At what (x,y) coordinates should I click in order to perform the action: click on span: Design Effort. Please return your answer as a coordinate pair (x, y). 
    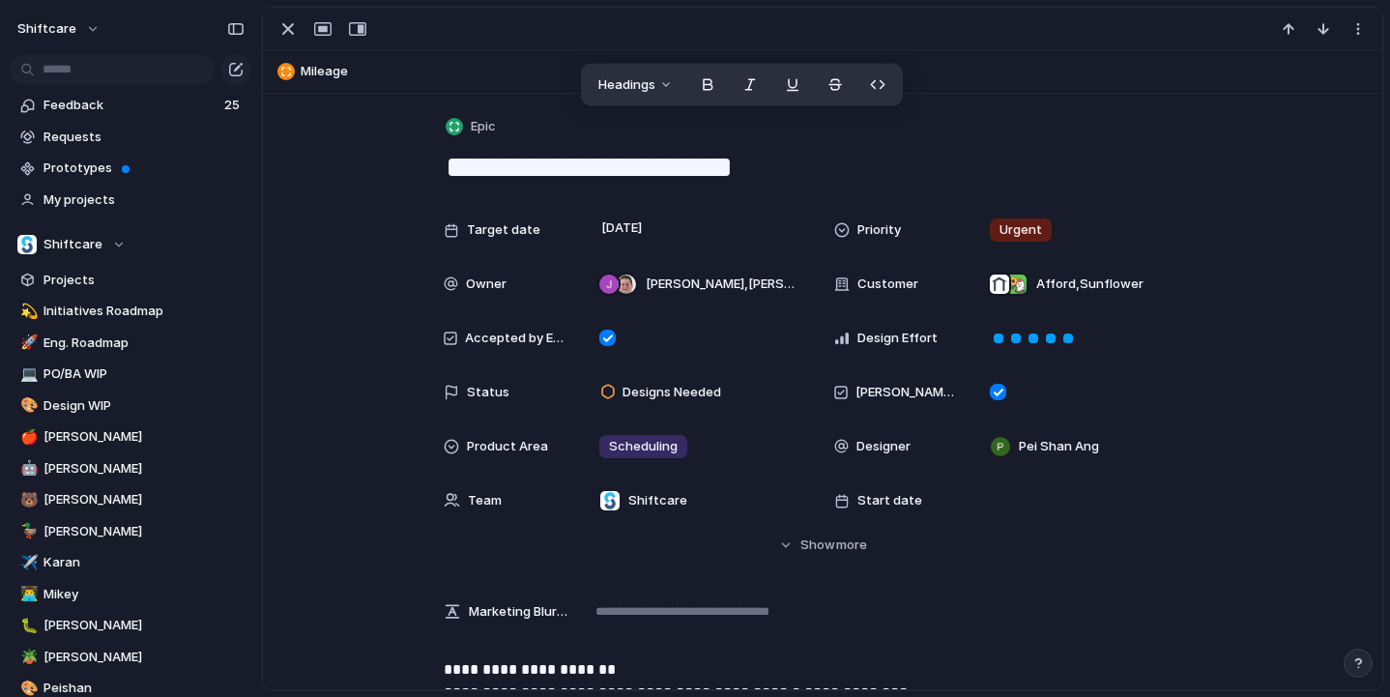
    Looking at the image, I should click on (897, 338).